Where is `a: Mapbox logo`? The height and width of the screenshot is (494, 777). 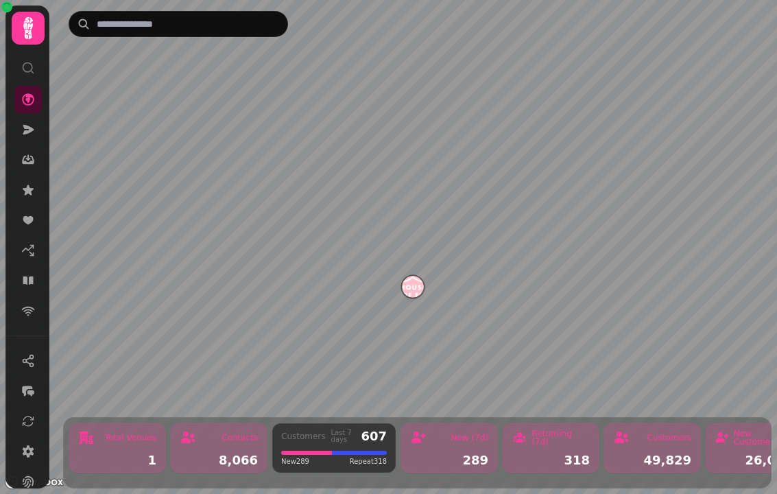
a: Mapbox logo is located at coordinates (34, 481).